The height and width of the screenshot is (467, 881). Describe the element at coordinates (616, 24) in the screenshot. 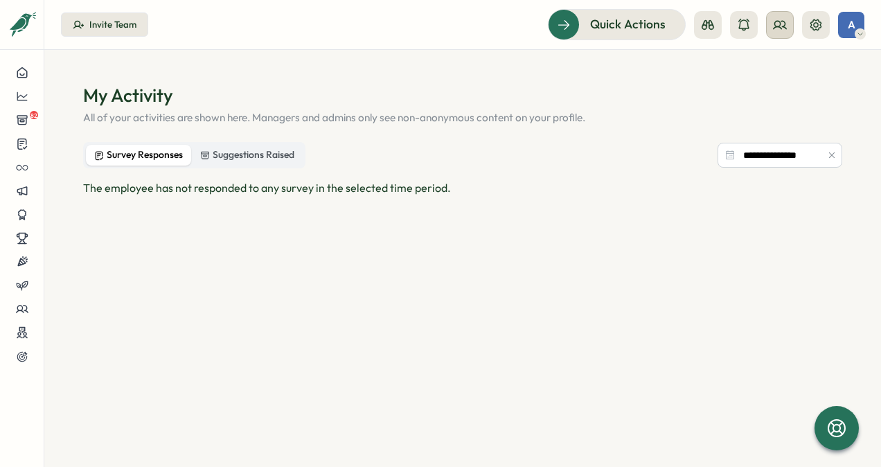

I see `button: Quick Actions` at that location.